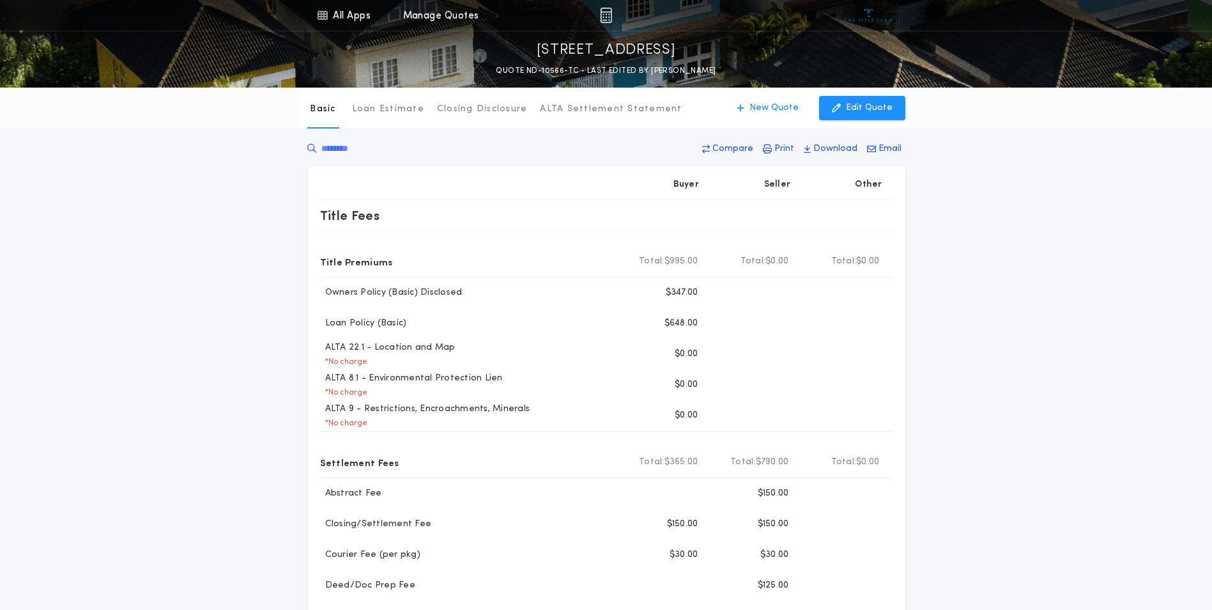  I want to click on p: ALTA 22.1 - Location and Map, so click(388, 348).